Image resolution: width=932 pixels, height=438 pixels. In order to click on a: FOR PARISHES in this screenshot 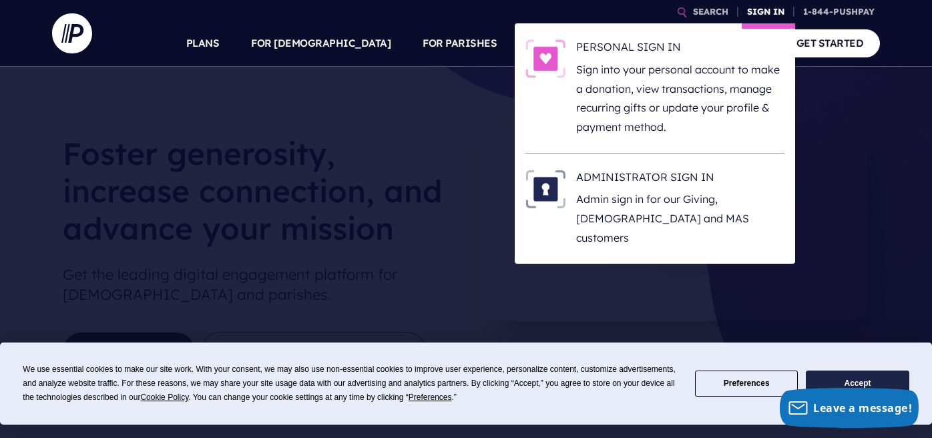, I will do `click(460, 43)`.